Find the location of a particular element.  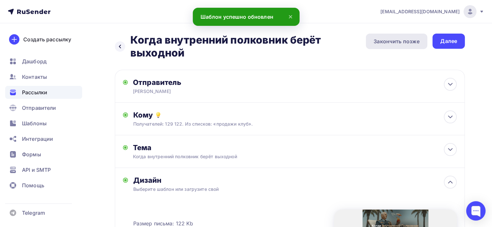

div: Когда внутренний полковник берёт выходной is located at coordinates (191, 157).